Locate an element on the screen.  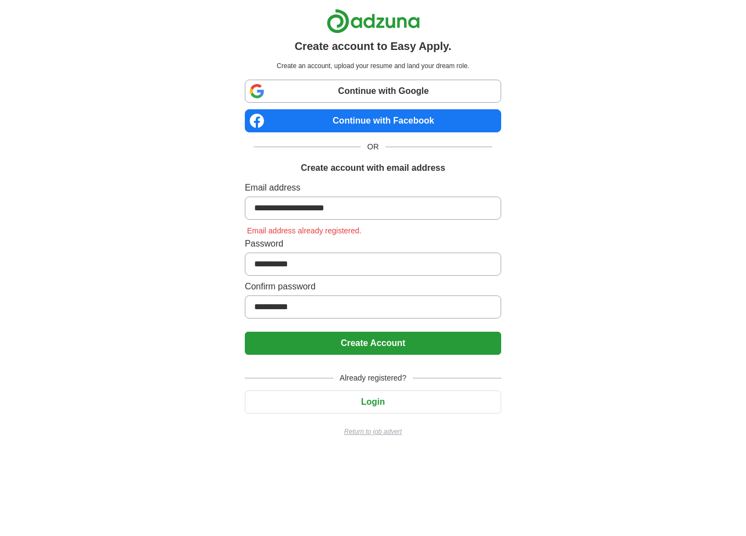
span: Already registered? is located at coordinates (373, 378).